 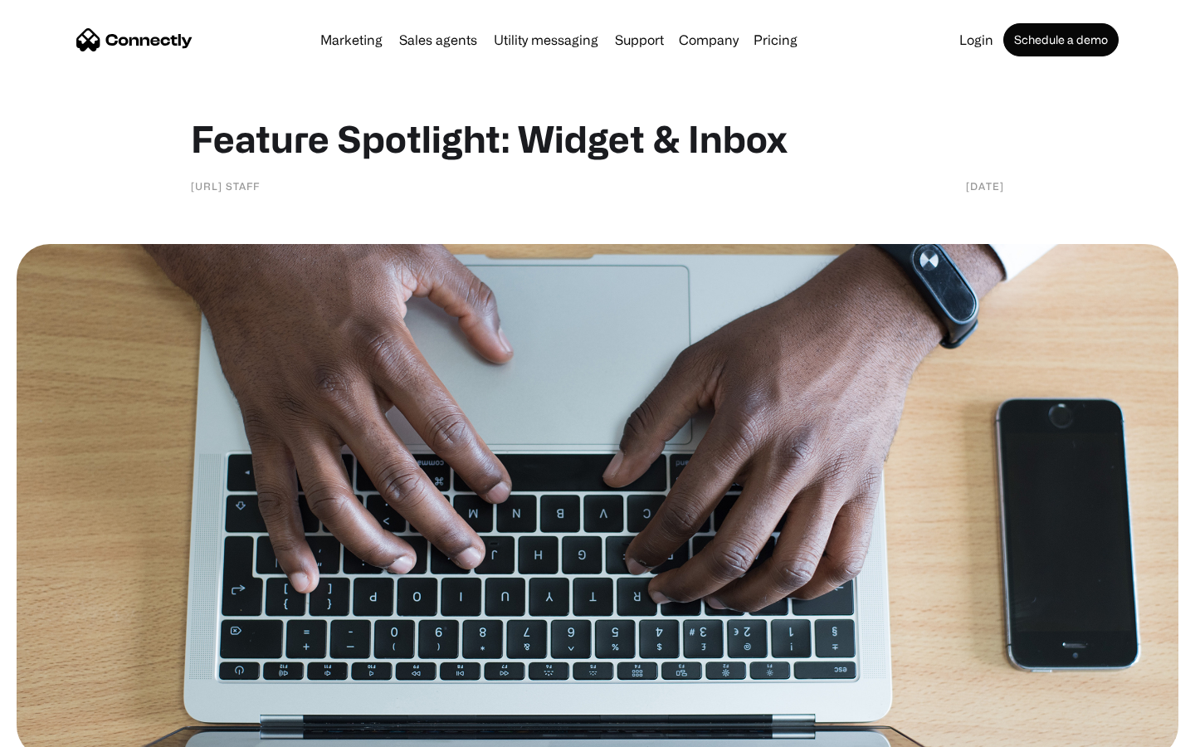 What do you see at coordinates (58, 730) in the screenshot?
I see `aside: Language selected: English` at bounding box center [58, 730].